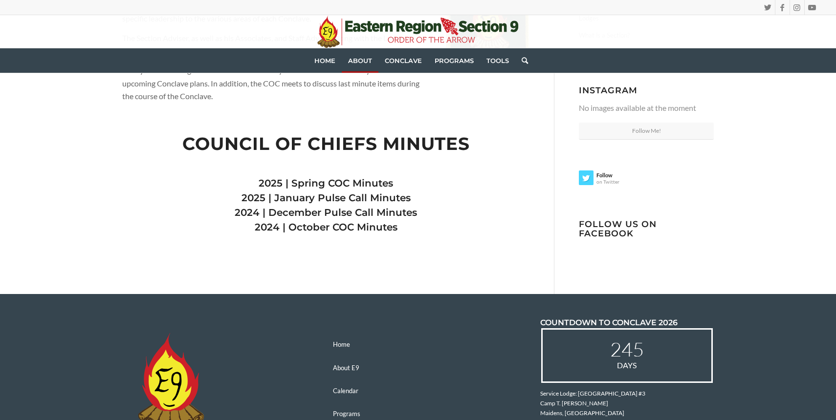 This screenshot has width=836, height=420. I want to click on span: Programs, so click(454, 61).